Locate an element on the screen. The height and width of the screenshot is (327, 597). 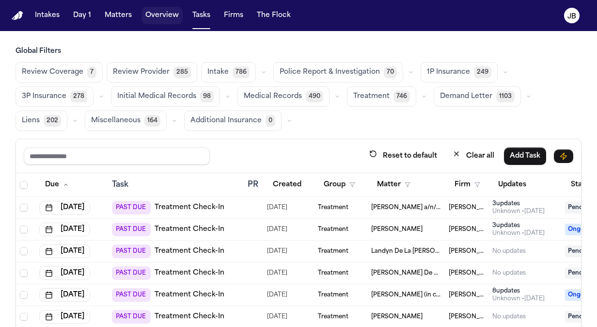
button: Additional Insurance0 is located at coordinates (233, 121).